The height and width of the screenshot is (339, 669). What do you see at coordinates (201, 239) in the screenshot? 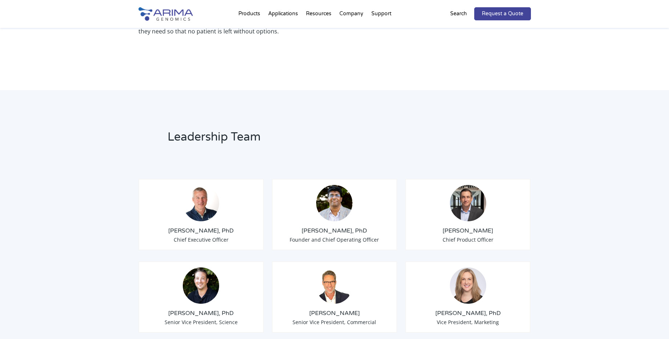
I see `span: Chief Executive Officer` at bounding box center [201, 239].